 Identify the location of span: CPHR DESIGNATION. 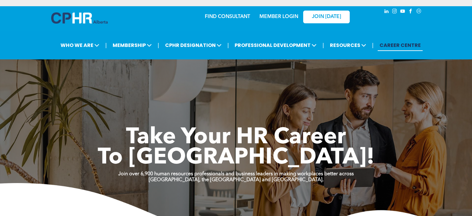
(193, 45).